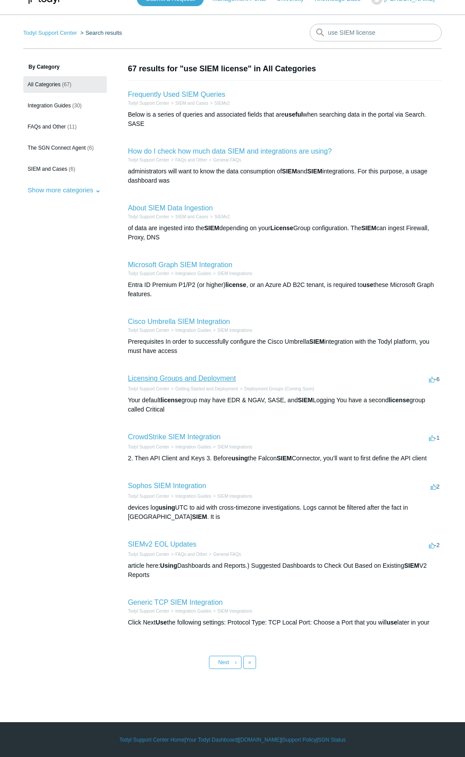  What do you see at coordinates (65, 84) in the screenshot?
I see `a: All Categories (67)` at bounding box center [65, 84].